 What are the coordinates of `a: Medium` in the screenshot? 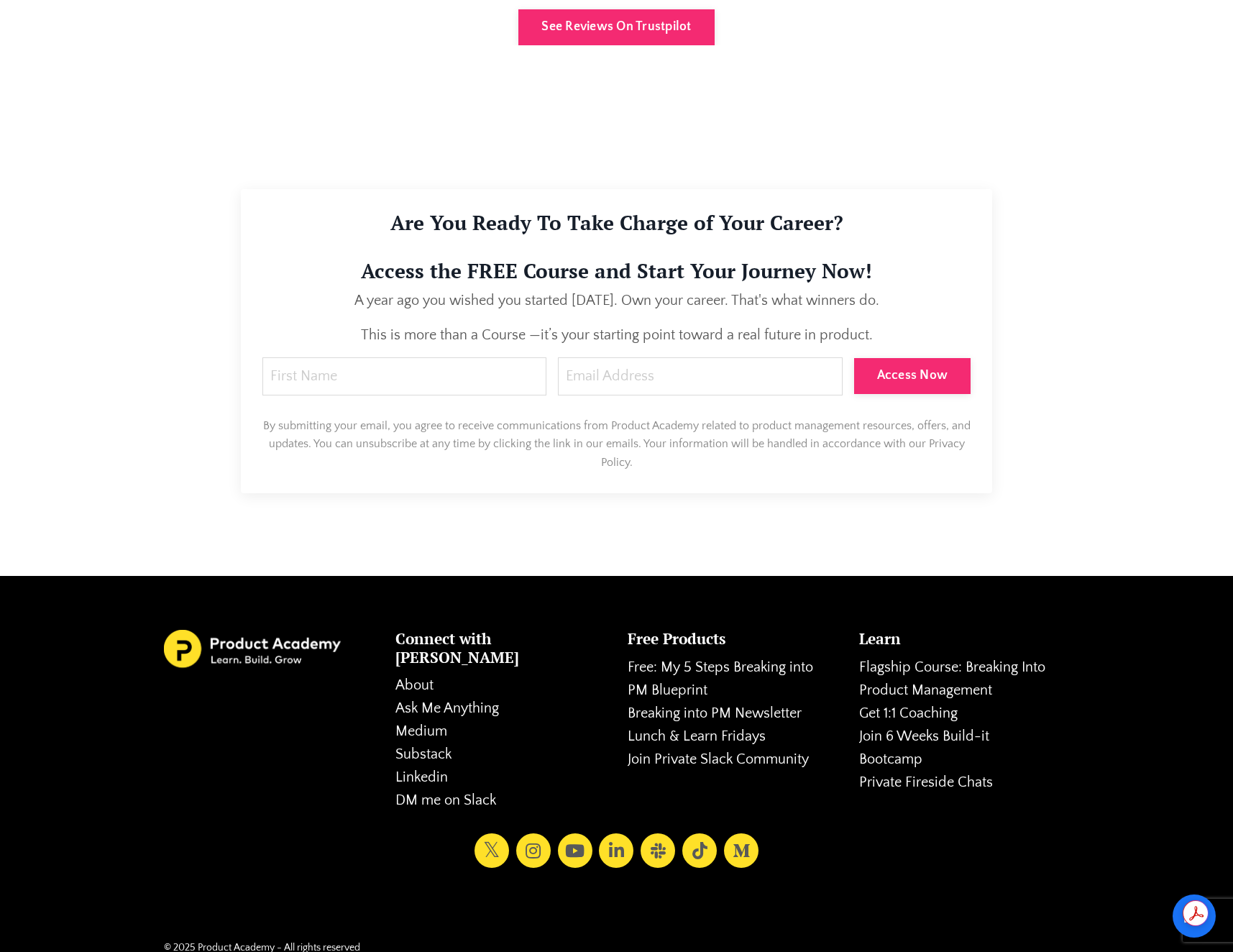 It's located at (493, 731).